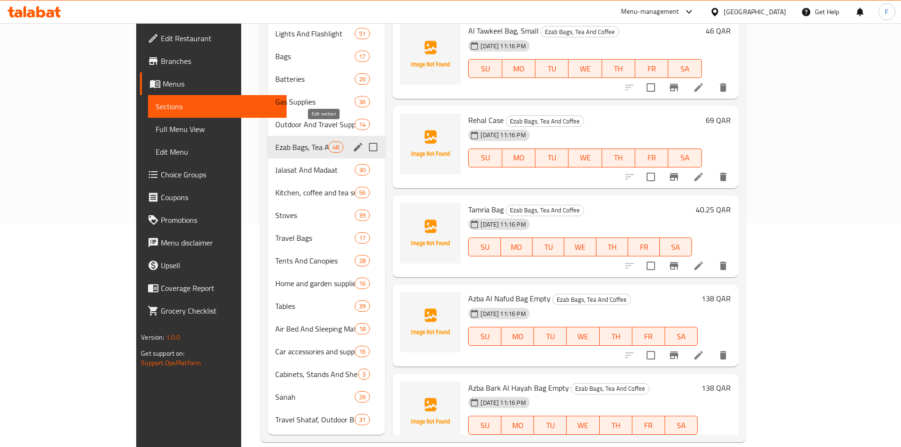  What do you see at coordinates (674, 355) in the screenshot?
I see `button: Branch-specific-item` at bounding box center [674, 355].